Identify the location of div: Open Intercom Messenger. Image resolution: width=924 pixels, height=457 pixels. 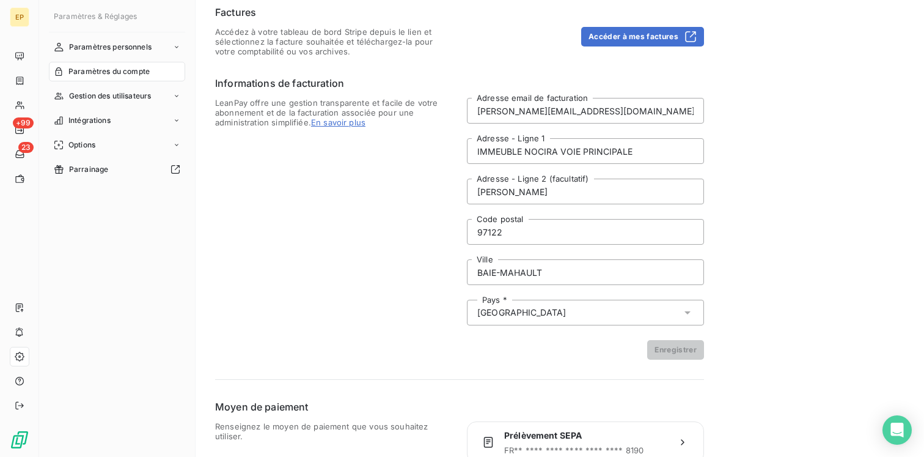
(897, 430).